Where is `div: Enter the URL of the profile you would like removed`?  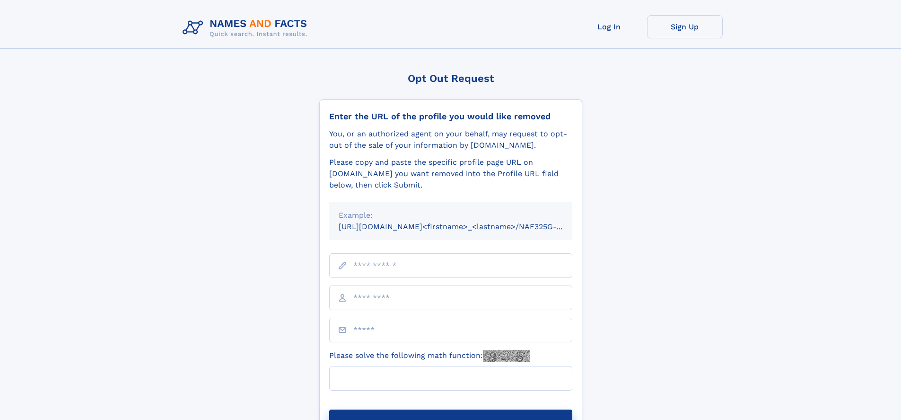
div: Enter the URL of the profile you would like removed is located at coordinates (451, 116).